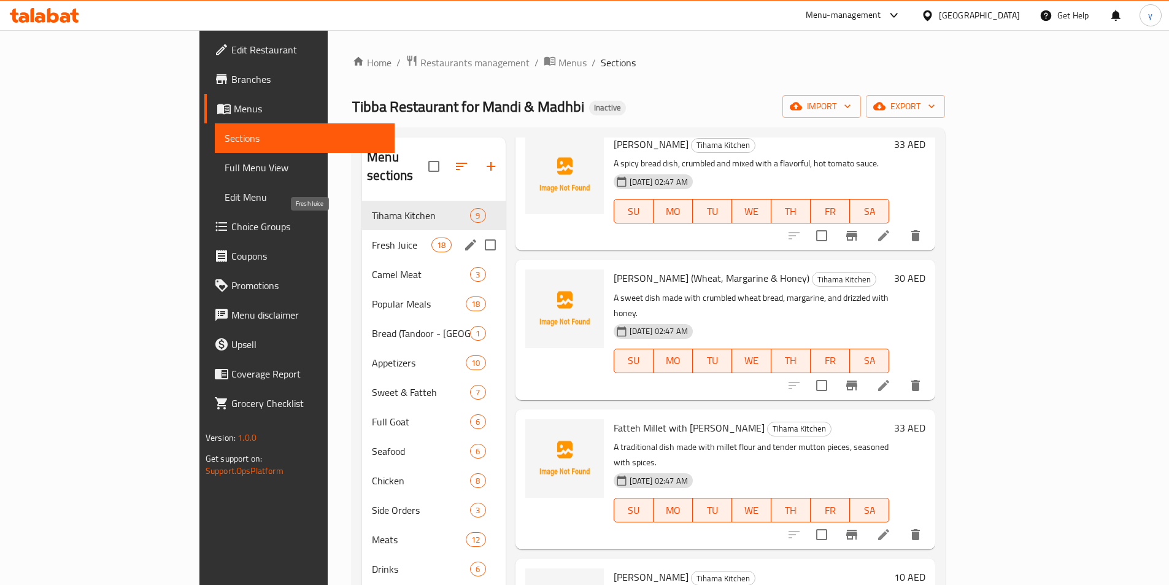 Image resolution: width=1169 pixels, height=585 pixels. Describe the element at coordinates (434, 274) in the screenshot. I see `div: Camel Meat3` at that location.